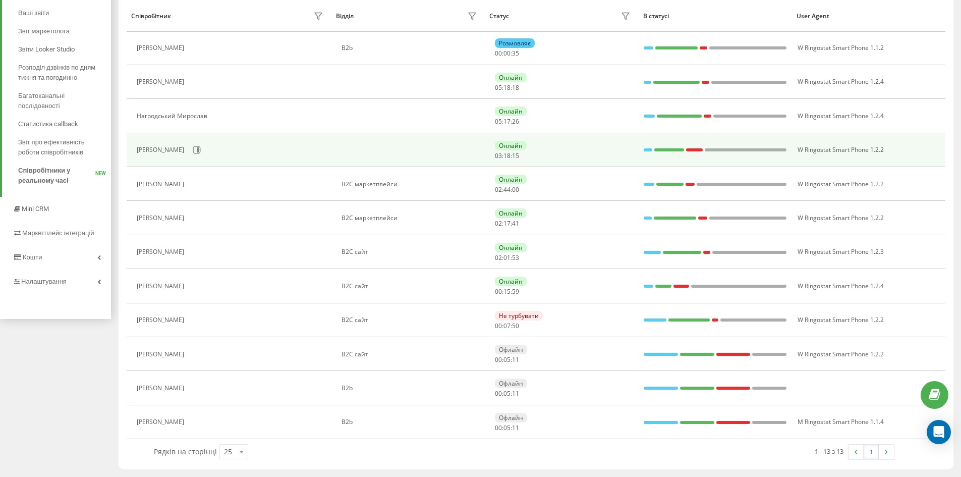  I want to click on span: Звіти Looker Studio, so click(46, 49).